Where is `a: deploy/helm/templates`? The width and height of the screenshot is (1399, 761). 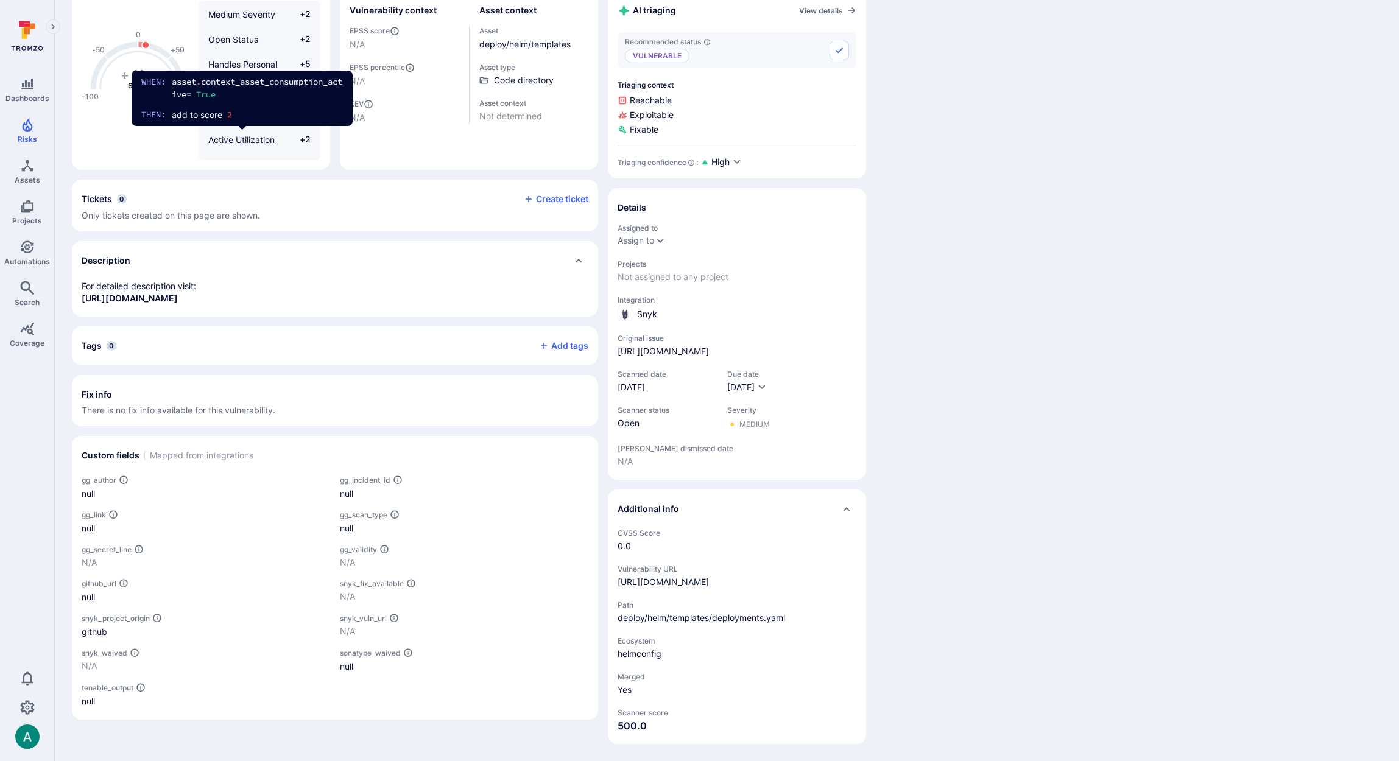 a: deploy/helm/templates is located at coordinates (525, 44).